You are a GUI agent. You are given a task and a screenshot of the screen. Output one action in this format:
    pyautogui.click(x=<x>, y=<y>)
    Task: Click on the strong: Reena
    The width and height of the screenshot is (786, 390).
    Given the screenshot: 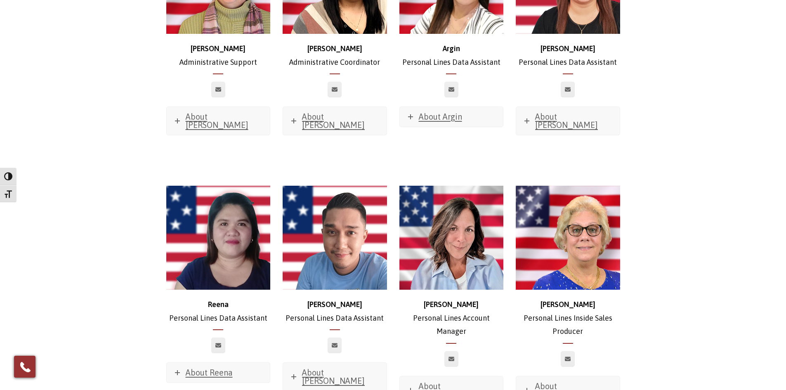 What is the action you would take?
    pyautogui.click(x=218, y=304)
    